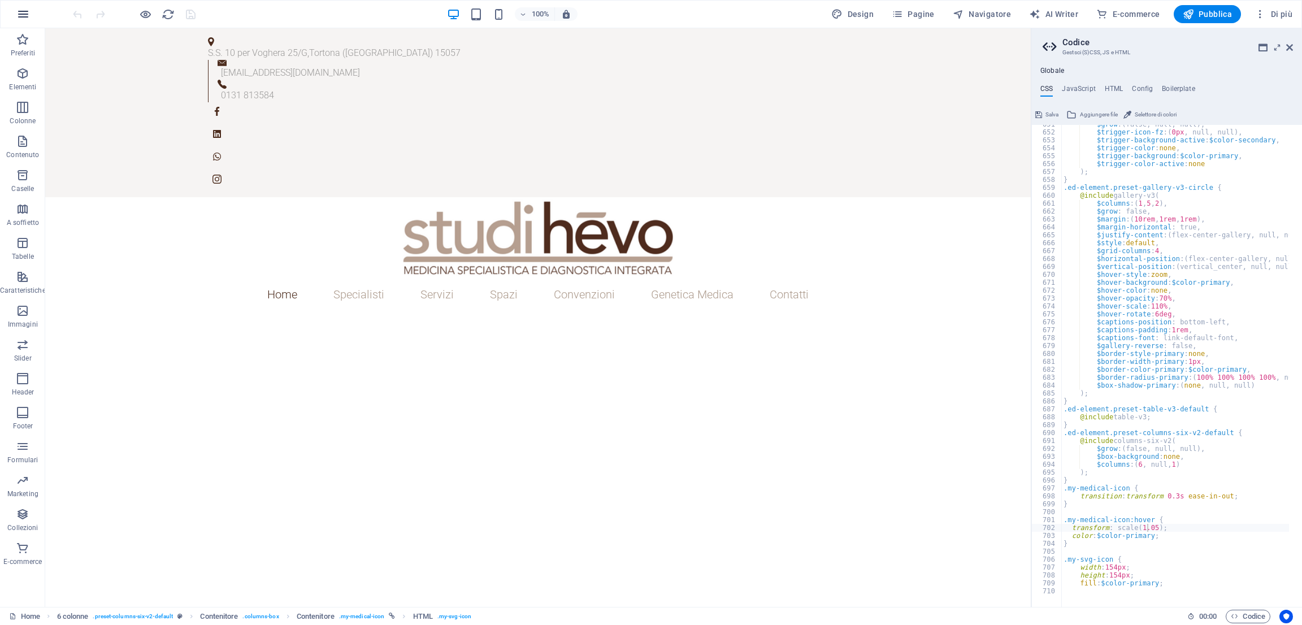 This screenshot has width=1302, height=625. What do you see at coordinates (1047, 91) in the screenshot?
I see `h4: CSS` at bounding box center [1047, 91].